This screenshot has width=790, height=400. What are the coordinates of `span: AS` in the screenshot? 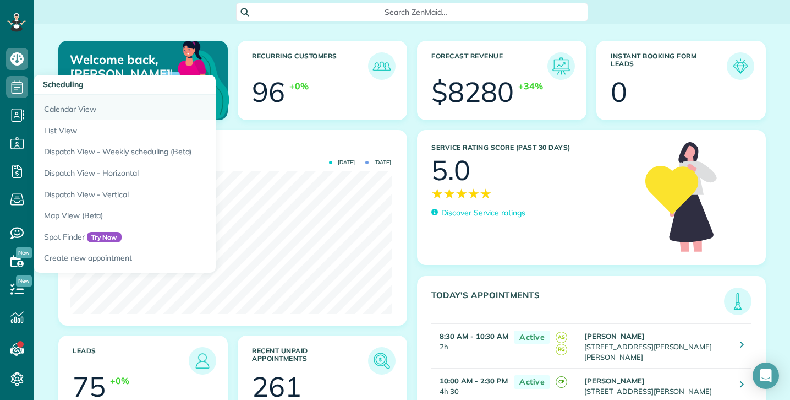 It's located at (561, 337).